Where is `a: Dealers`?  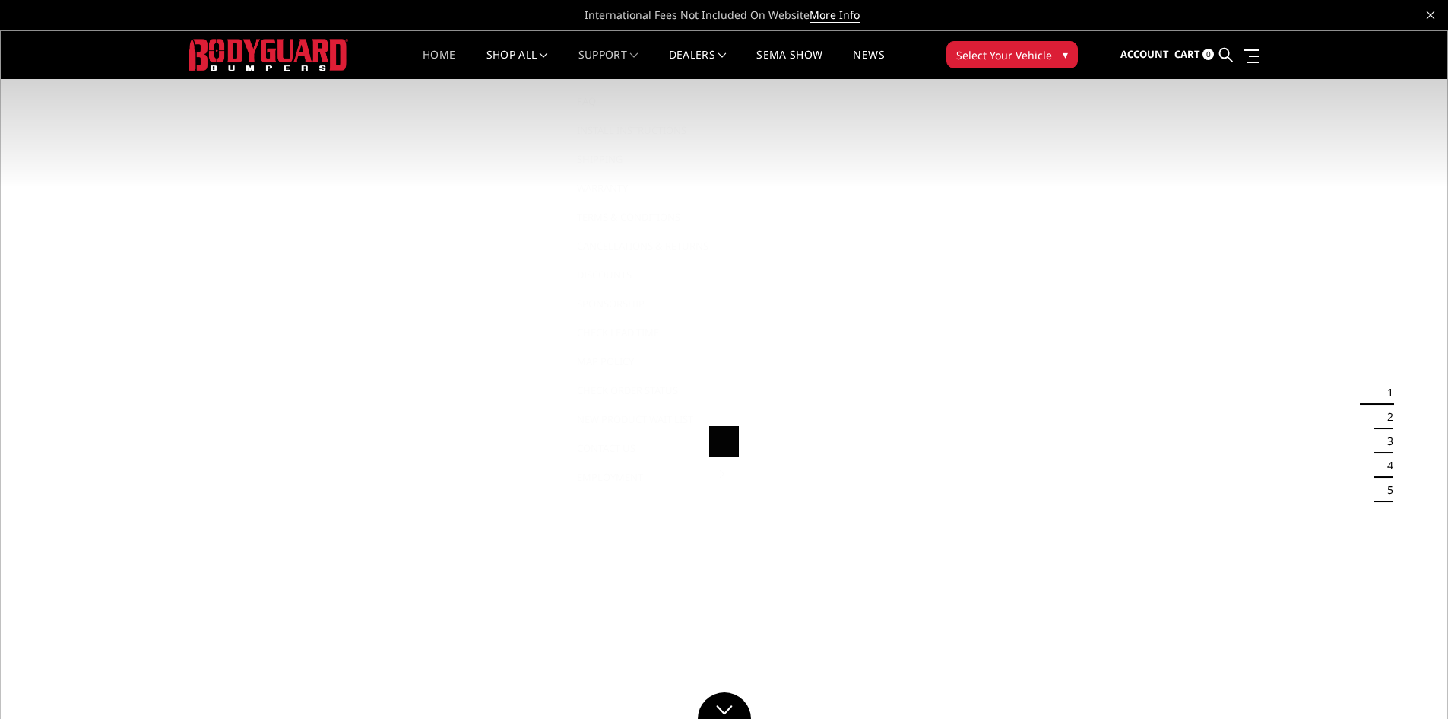
a: Dealers is located at coordinates (698, 64).